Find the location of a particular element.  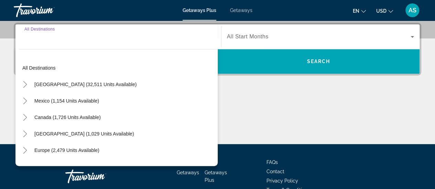

button: Search is located at coordinates (318, 62).